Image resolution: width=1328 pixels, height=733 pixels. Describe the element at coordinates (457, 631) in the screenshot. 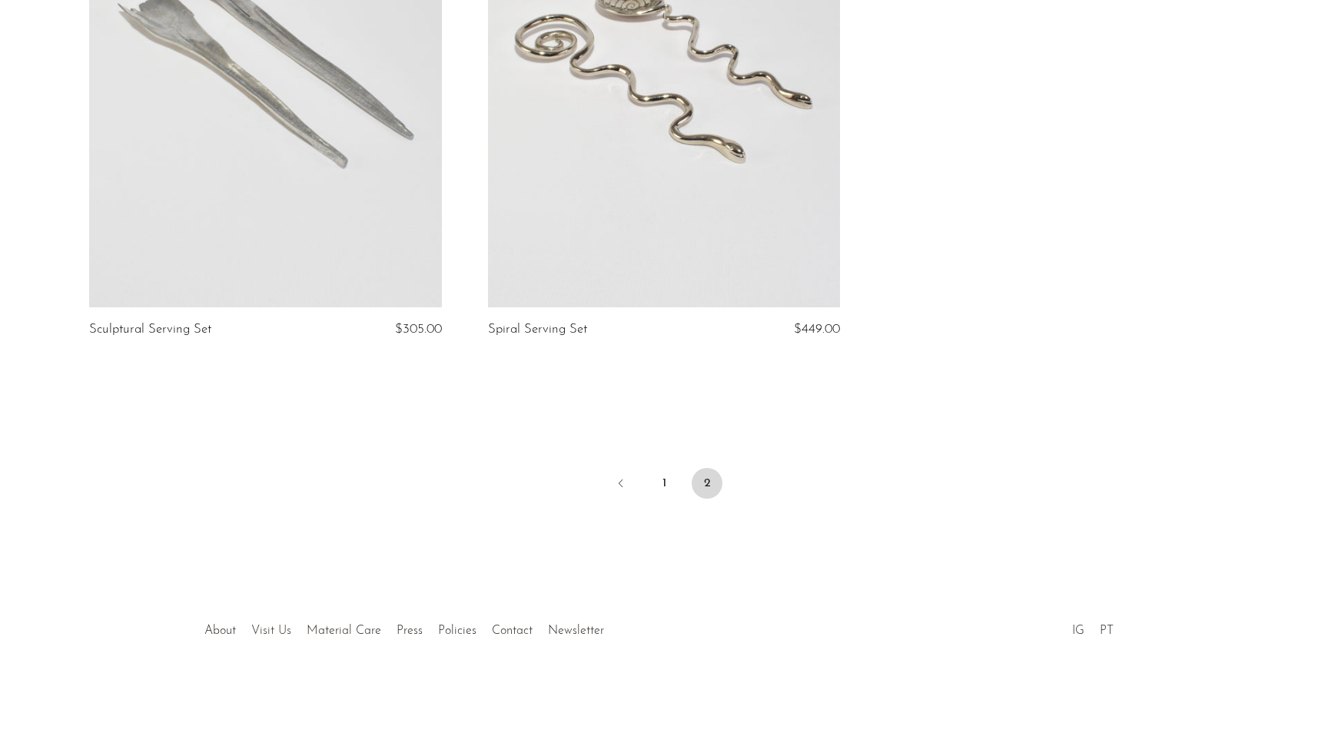

I see `a: Policies` at that location.